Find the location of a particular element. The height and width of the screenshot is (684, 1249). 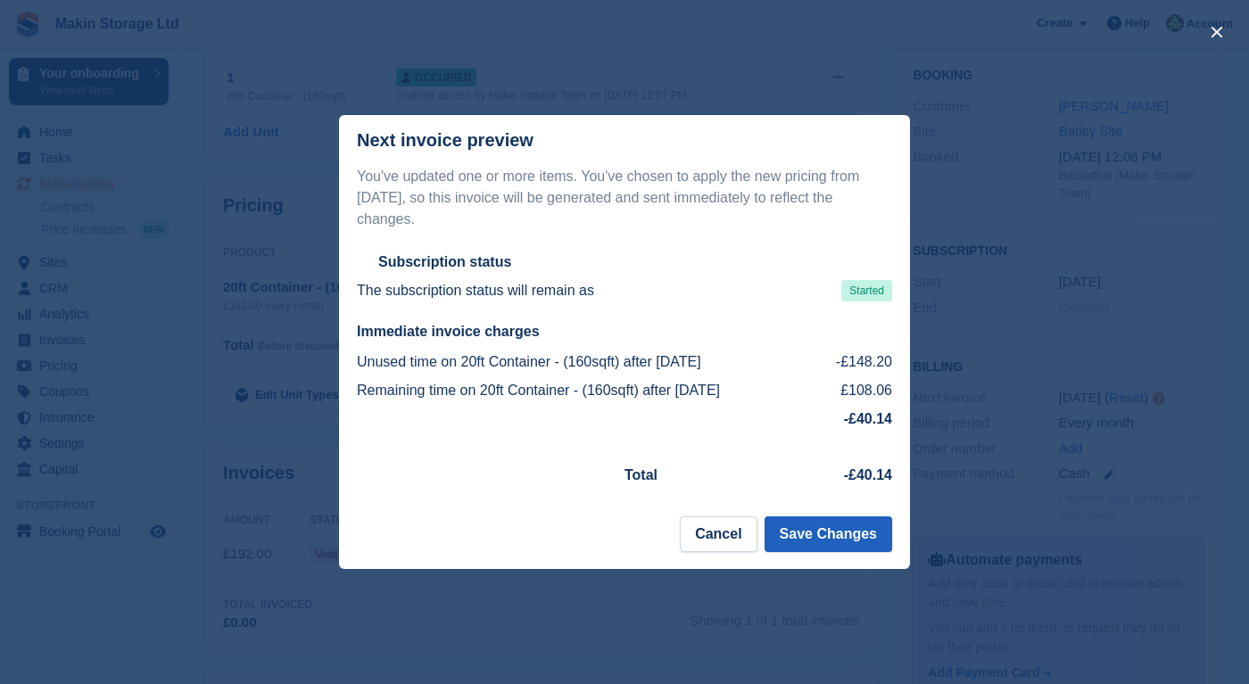

span: Started is located at coordinates (866, 291).